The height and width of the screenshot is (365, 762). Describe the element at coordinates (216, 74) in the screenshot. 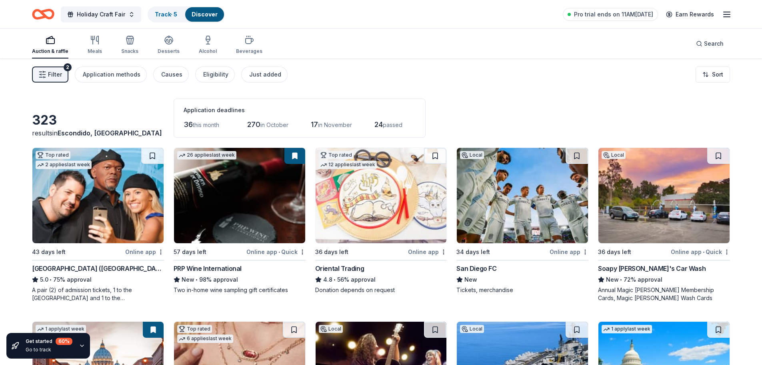

I see `div: Eligibility` at that location.